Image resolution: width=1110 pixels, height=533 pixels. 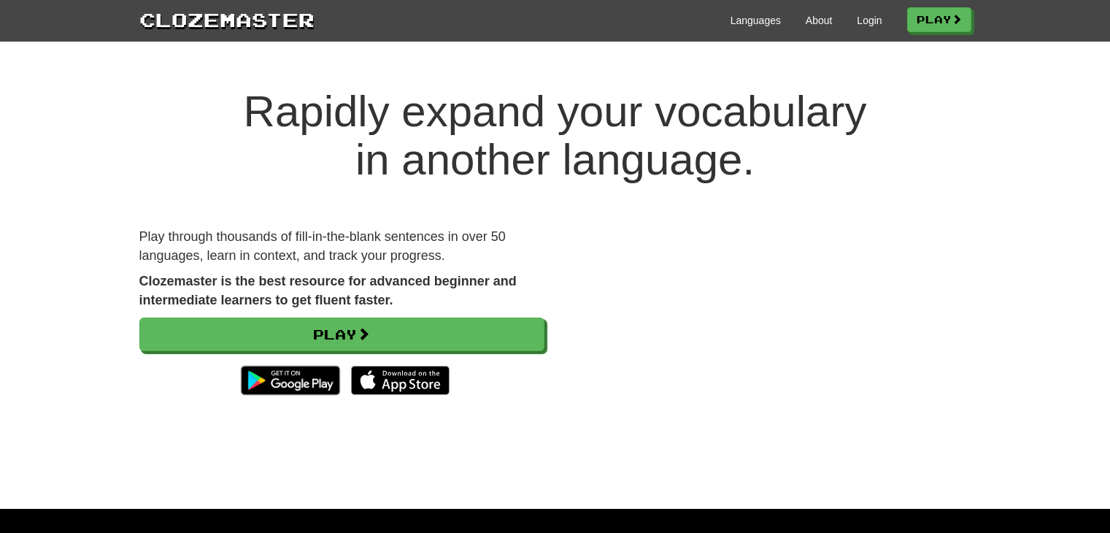 What do you see at coordinates (290, 380) in the screenshot?
I see `img: Get it on Google Play` at bounding box center [290, 380].